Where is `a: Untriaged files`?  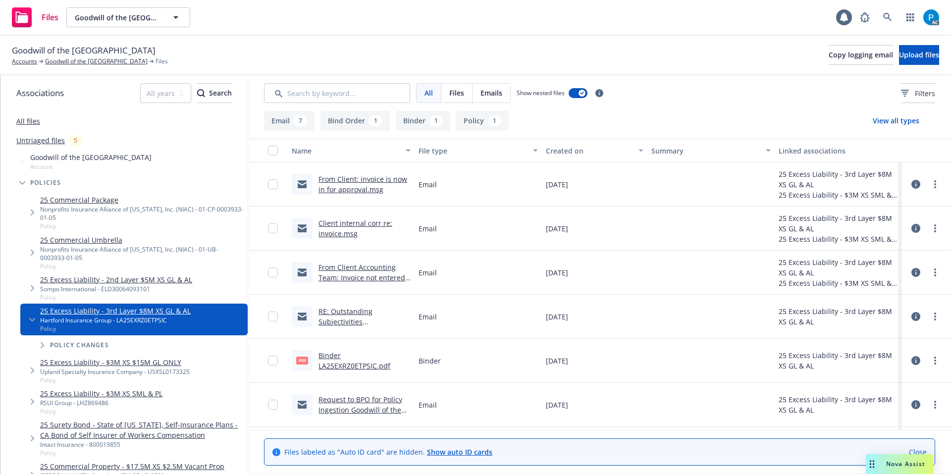 a: Untriaged files is located at coordinates (41, 140).